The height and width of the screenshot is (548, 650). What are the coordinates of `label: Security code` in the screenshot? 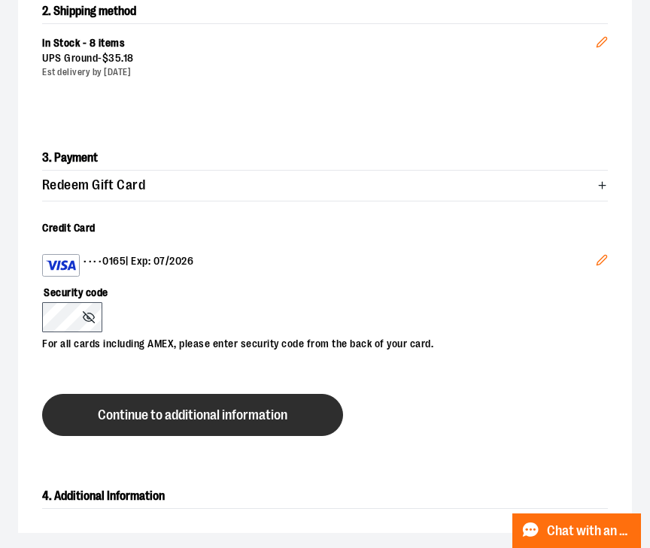 It's located at (317, 290).